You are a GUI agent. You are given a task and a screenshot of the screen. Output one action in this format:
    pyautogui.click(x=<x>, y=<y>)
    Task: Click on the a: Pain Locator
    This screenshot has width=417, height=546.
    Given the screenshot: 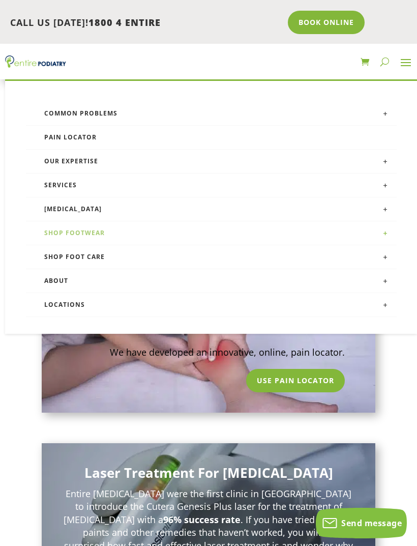 What is the action you would take?
    pyautogui.click(x=211, y=137)
    